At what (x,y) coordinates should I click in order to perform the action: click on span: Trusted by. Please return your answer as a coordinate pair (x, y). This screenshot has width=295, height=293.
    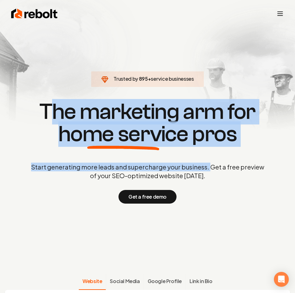
    Looking at the image, I should click on (126, 78).